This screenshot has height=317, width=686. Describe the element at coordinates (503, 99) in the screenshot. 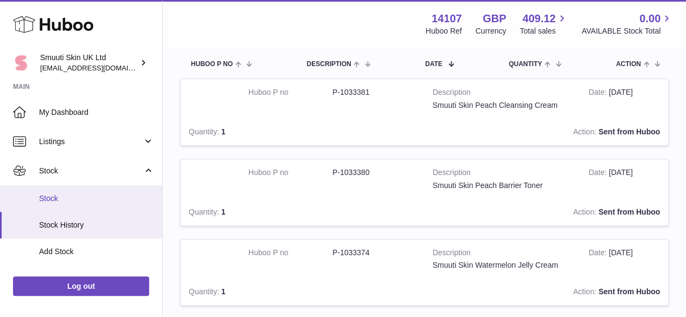

I see `td: Smuuti Skin Peach Cleansing Cream` at that location.